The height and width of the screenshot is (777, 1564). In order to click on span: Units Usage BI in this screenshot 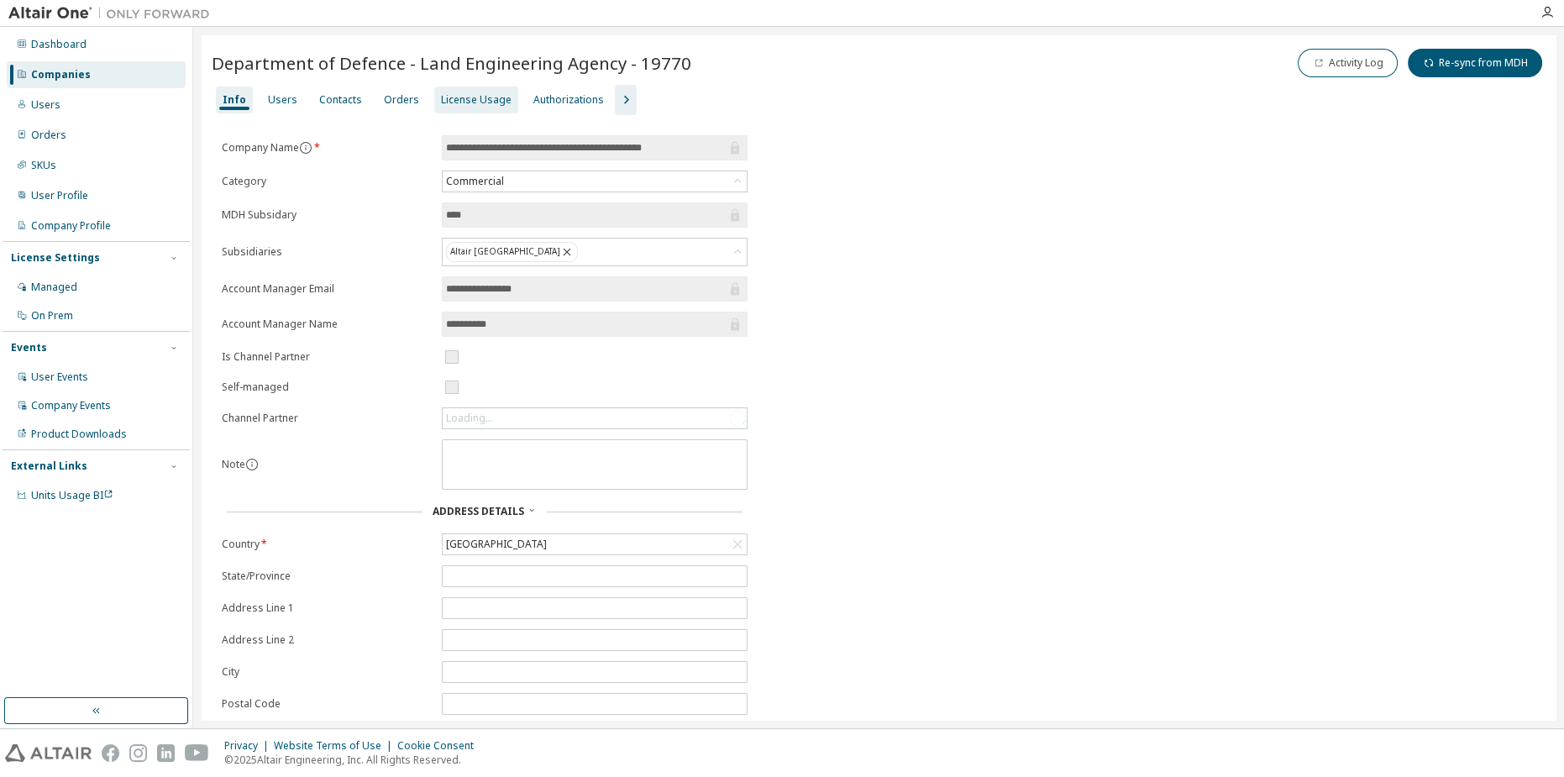, I will do `click(72, 495)`.